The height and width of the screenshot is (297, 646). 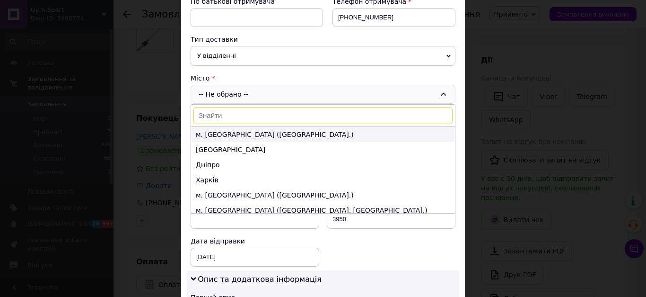 What do you see at coordinates (323, 165) in the screenshot?
I see `li: Дніпро` at bounding box center [323, 165].